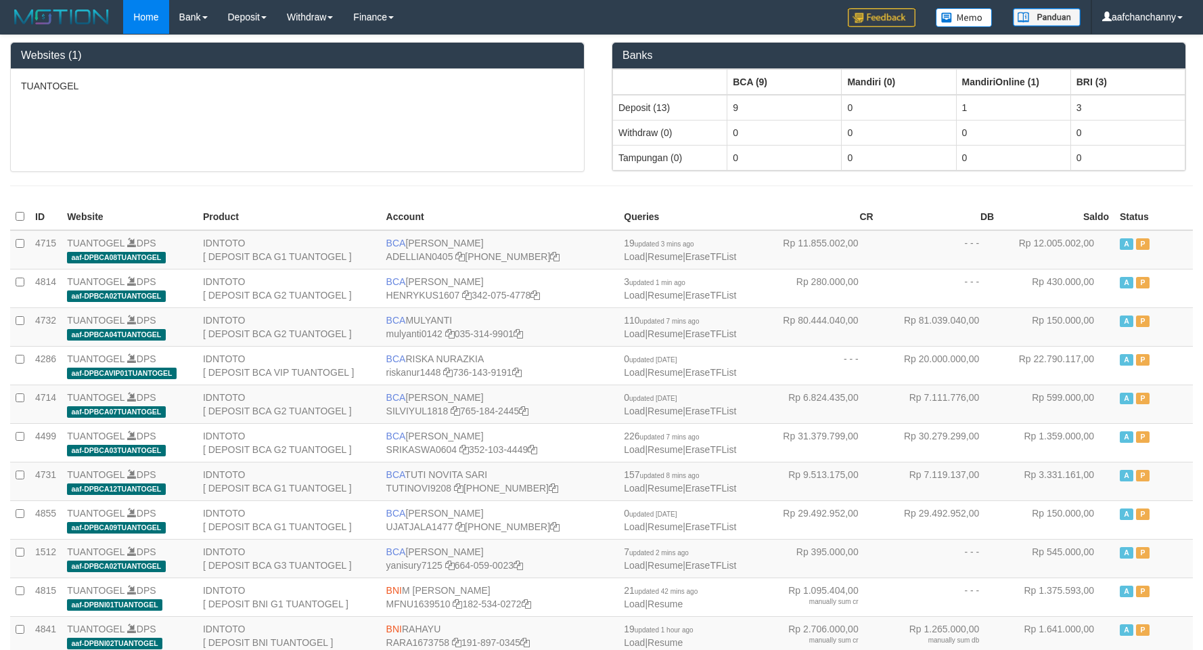  I want to click on td: Rp 545.000,00, so click(1057, 558).